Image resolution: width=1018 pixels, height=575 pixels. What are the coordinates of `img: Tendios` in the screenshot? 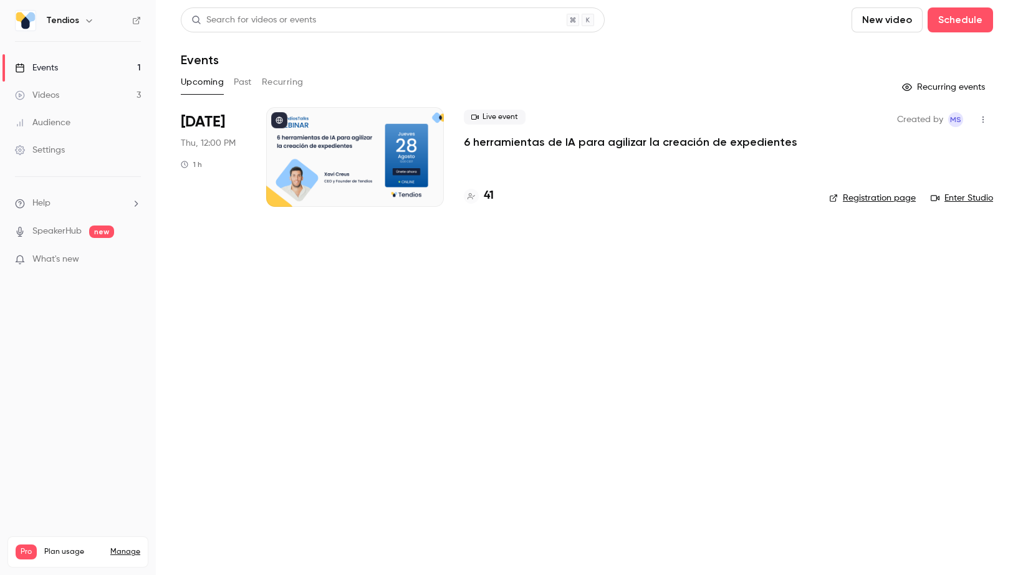 It's located at (26, 21).